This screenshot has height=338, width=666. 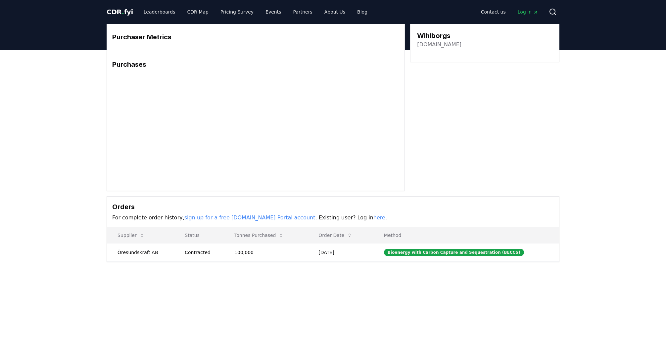 What do you see at coordinates (303, 12) in the screenshot?
I see `a: Partners` at bounding box center [303, 12].